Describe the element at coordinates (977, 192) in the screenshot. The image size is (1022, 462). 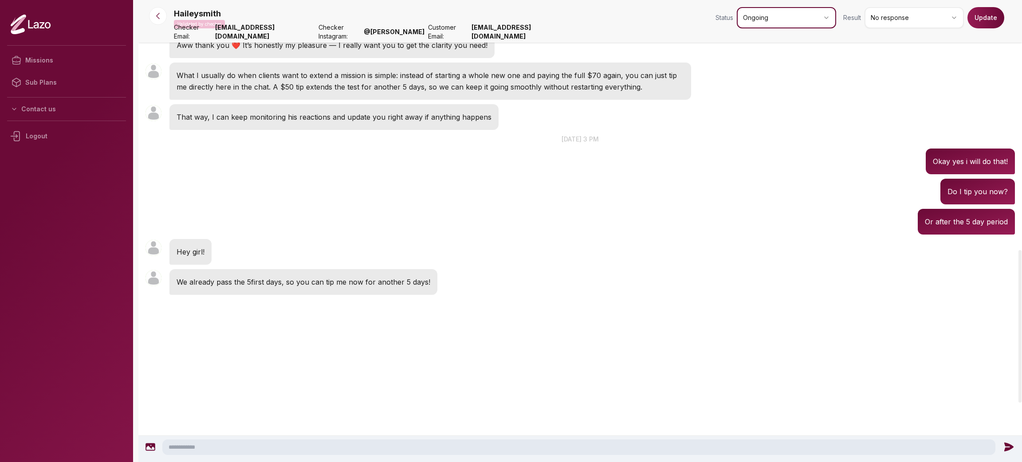
I see `p: Do I tip you now?` at that location.